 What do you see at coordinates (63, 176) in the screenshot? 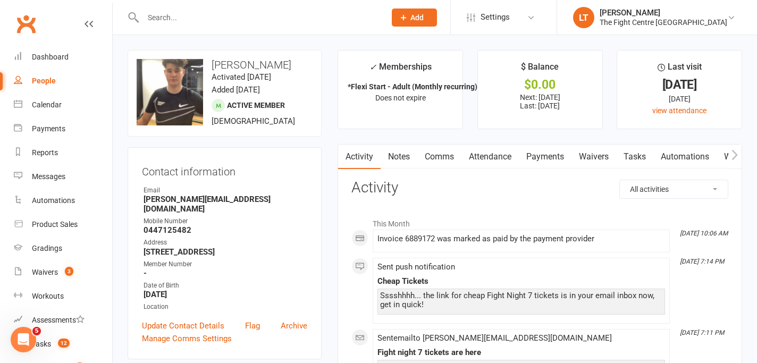
I see `a: Messages` at bounding box center [63, 176].